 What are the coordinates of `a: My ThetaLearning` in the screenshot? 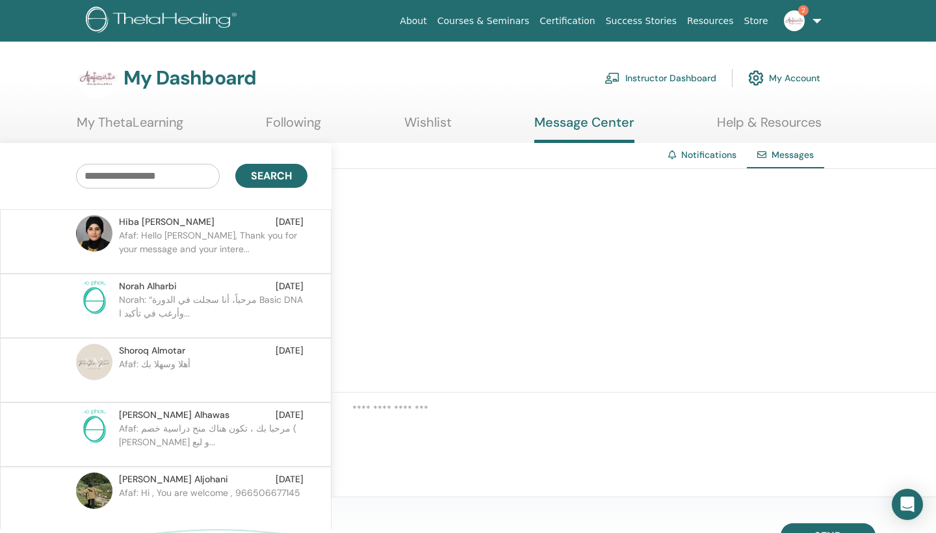 It's located at (130, 127).